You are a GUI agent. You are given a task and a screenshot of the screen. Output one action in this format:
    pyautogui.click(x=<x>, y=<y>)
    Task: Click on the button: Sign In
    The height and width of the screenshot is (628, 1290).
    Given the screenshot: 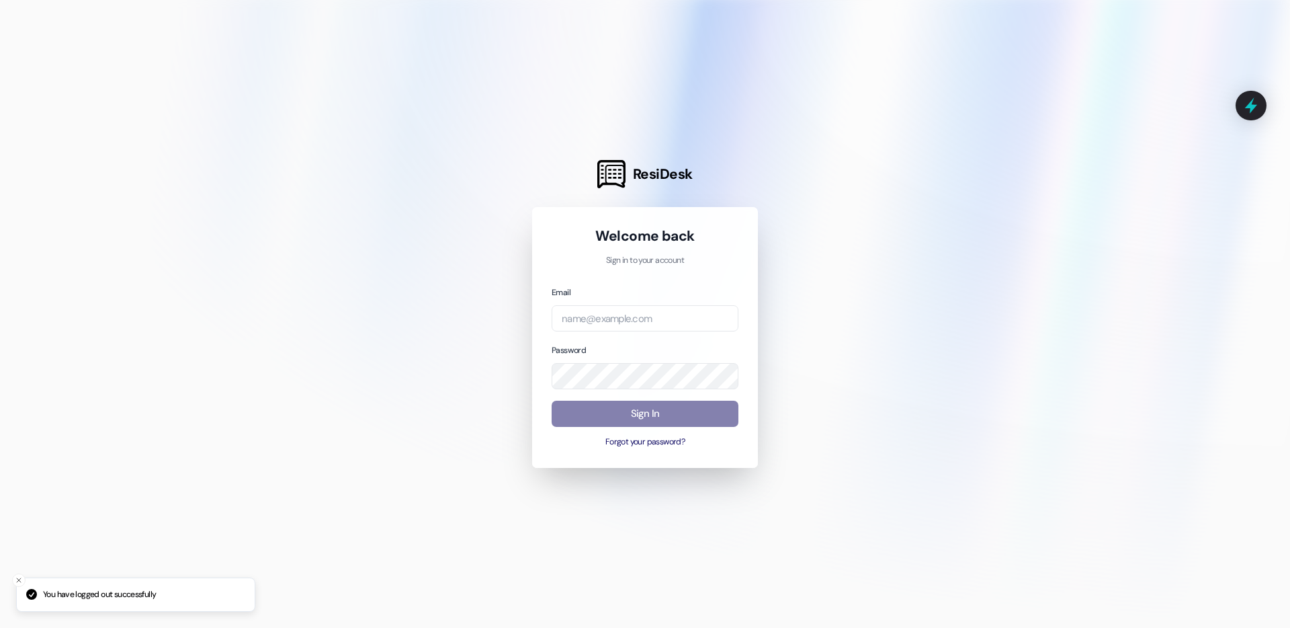 What is the action you would take?
    pyautogui.click(x=645, y=413)
    